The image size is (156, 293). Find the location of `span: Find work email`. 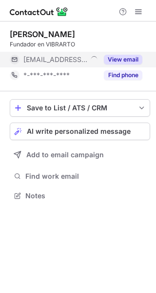

span: Find work email is located at coordinates (86, 176).